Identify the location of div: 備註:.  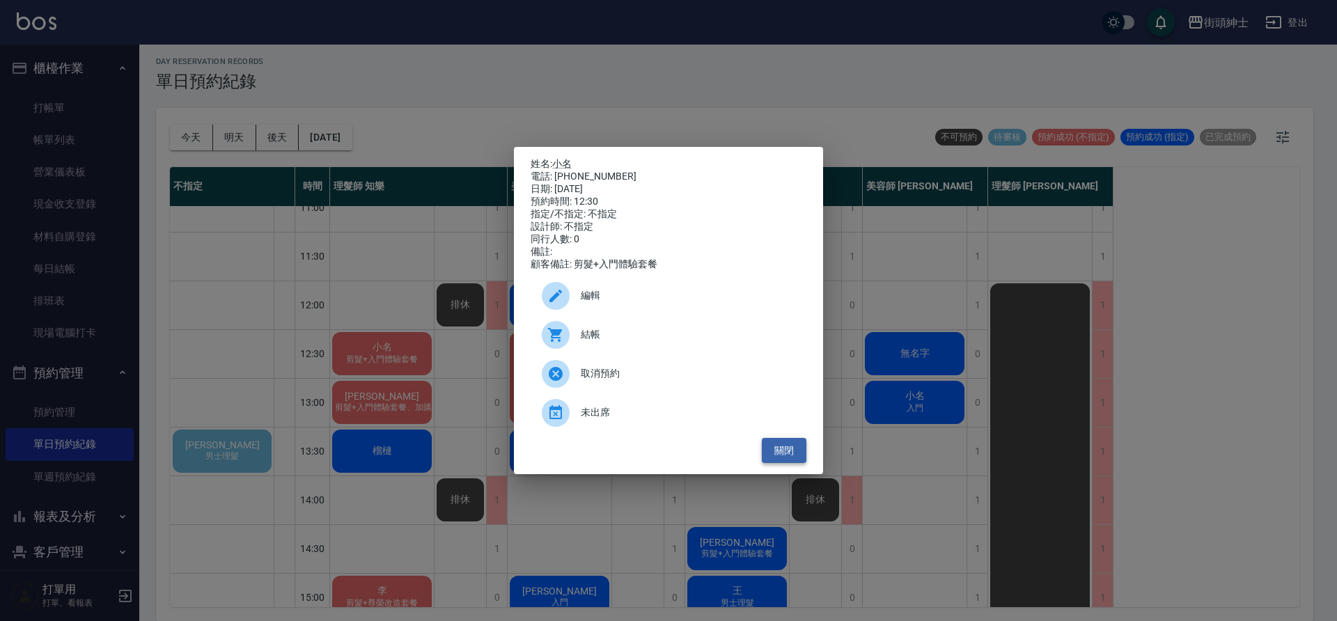
(669, 252).